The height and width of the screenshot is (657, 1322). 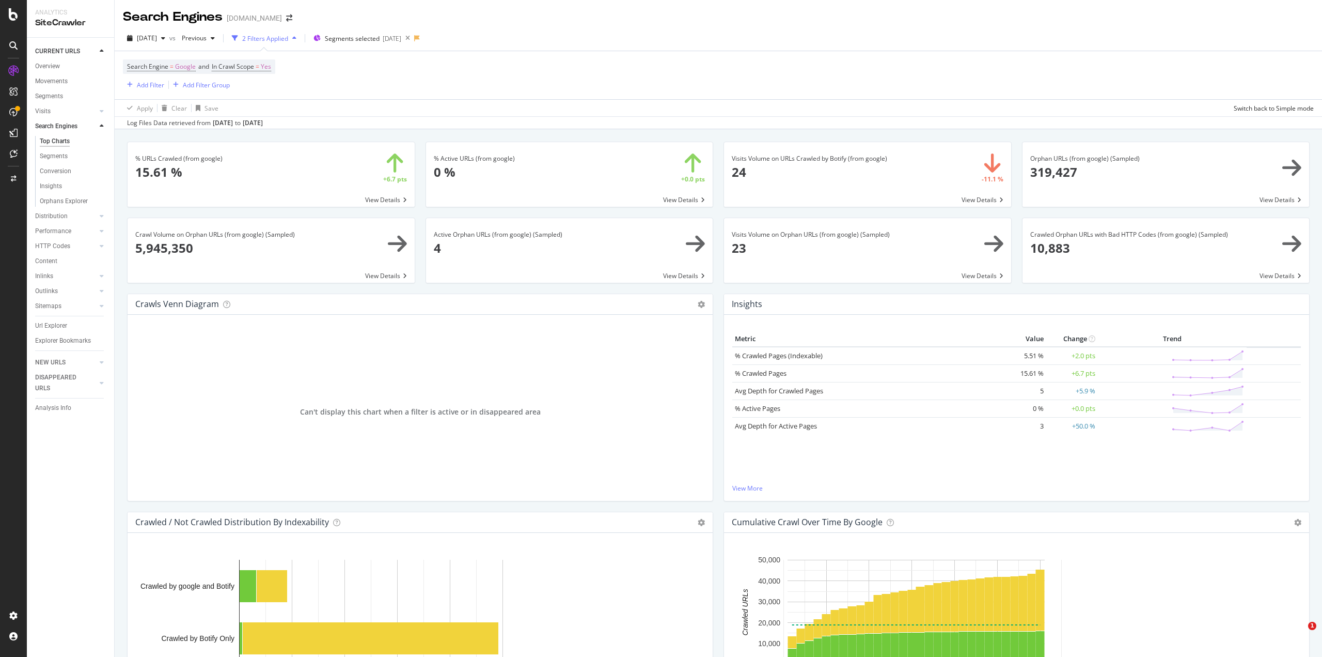 What do you see at coordinates (66, 246) in the screenshot?
I see `a: HTTP Codes` at bounding box center [66, 246].